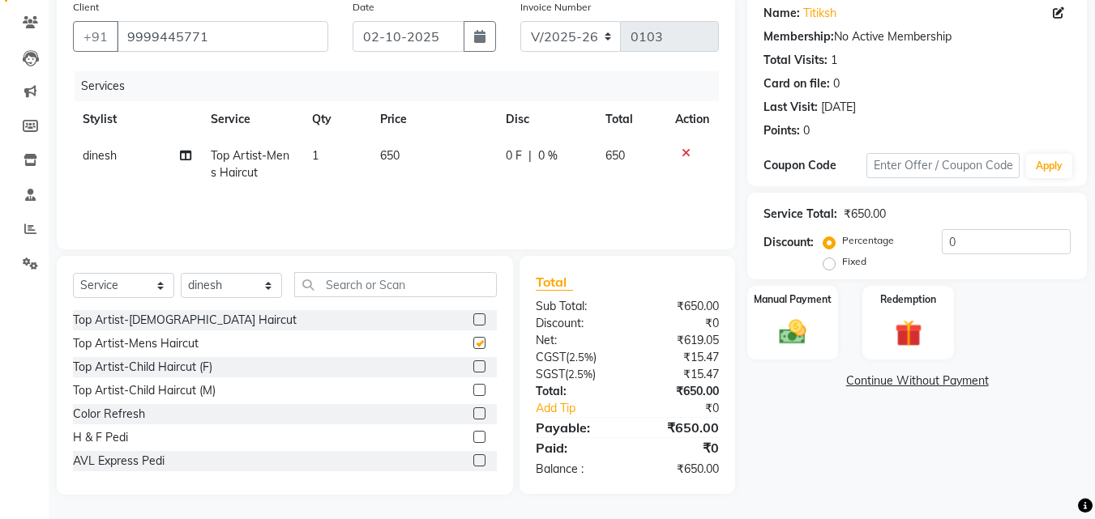 Image resolution: width=1095 pixels, height=519 pixels. Describe the element at coordinates (550, 357) in the screenshot. I see `span: CGST` at that location.